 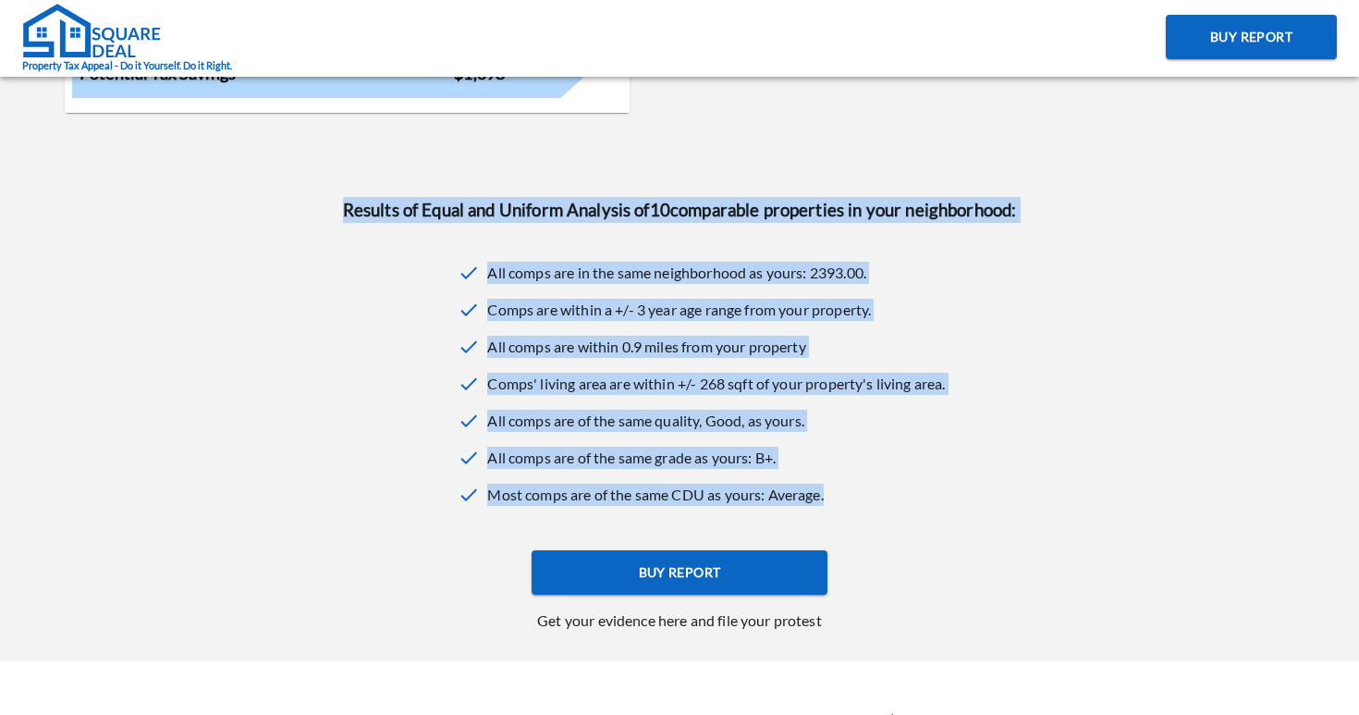 I want to click on li: All comps are of the same quality, Good, as yours., so click(x=697, y=421).